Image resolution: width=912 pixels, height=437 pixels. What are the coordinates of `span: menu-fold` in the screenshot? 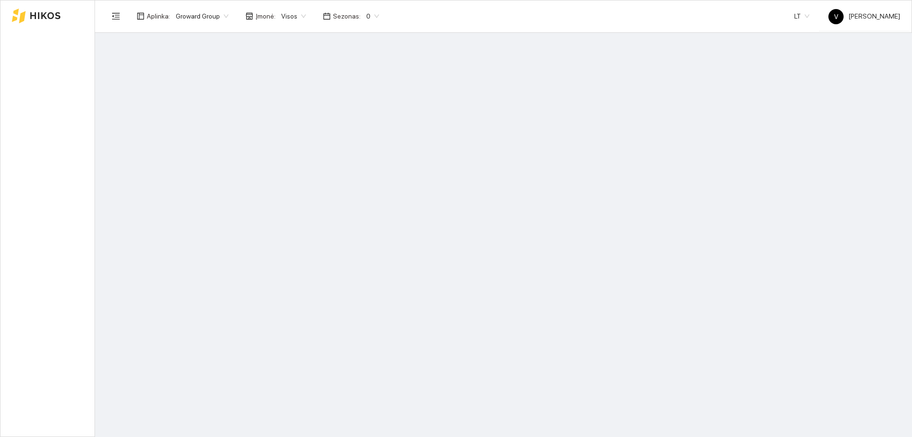 It's located at (116, 16).